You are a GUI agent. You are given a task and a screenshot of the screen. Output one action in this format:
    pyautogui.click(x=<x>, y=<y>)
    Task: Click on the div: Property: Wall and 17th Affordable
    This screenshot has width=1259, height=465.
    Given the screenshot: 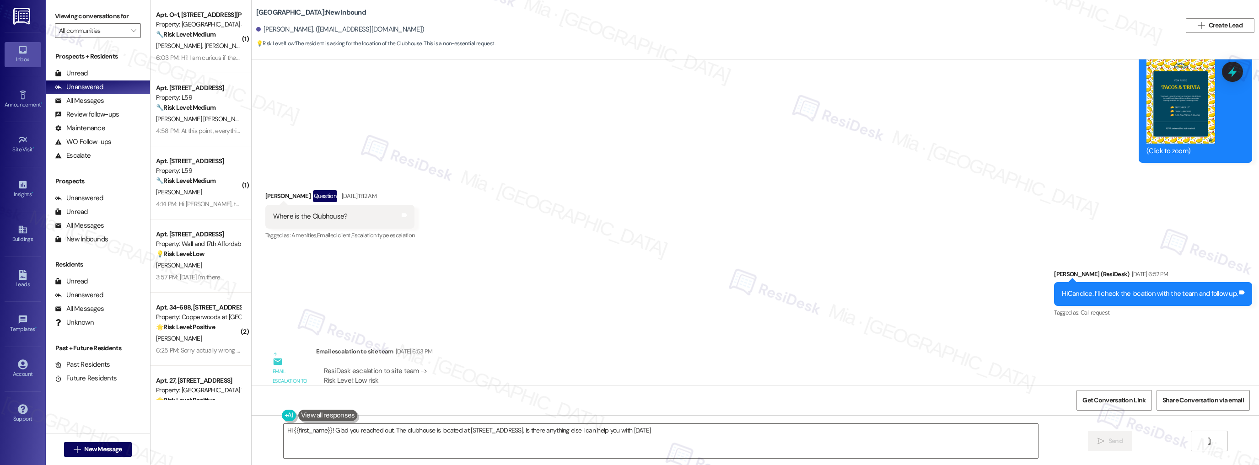 What is the action you would take?
    pyautogui.click(x=198, y=244)
    